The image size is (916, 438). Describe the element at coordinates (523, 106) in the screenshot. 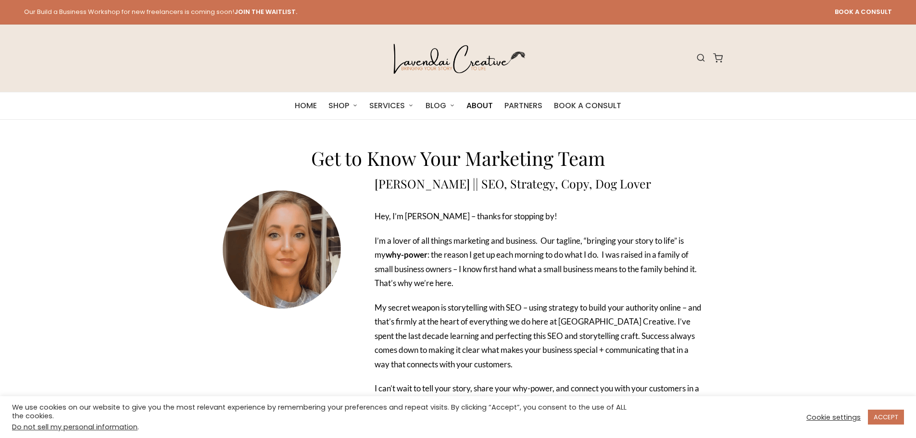

I see `a: PARTNERS` at that location.